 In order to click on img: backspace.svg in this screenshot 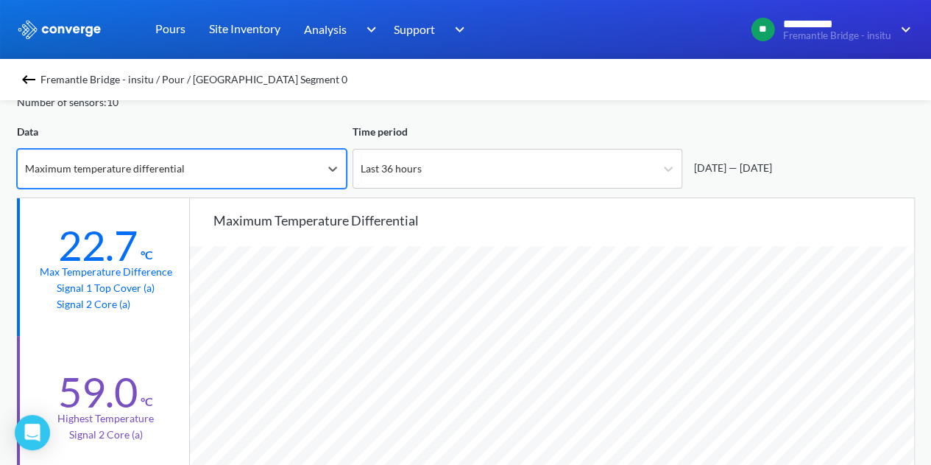, I will do `click(29, 80)`.